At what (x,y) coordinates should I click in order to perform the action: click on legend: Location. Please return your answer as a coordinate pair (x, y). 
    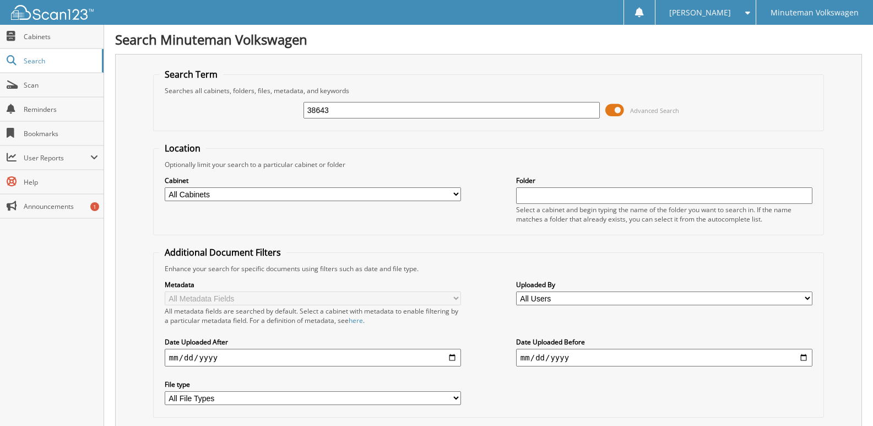
    Looking at the image, I should click on (182, 148).